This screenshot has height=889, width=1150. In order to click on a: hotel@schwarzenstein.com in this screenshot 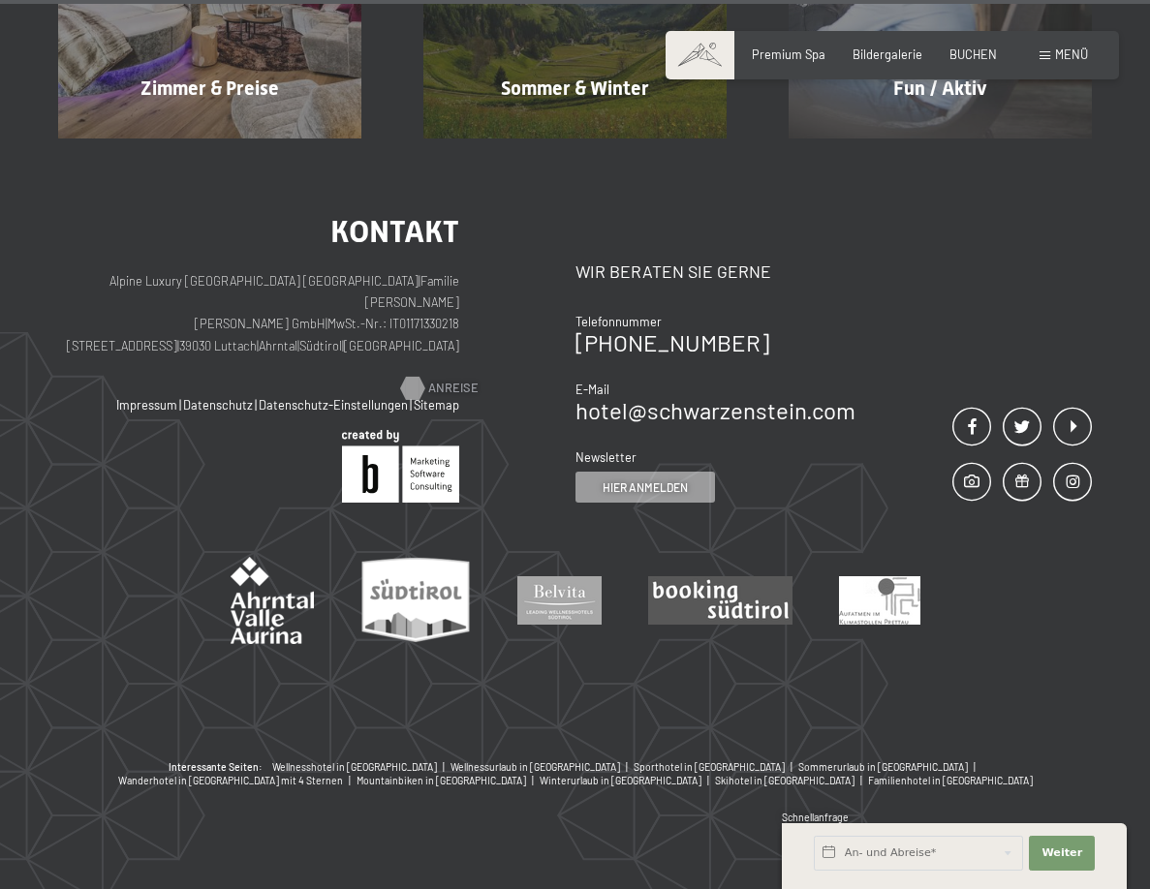, I will do `click(715, 410)`.